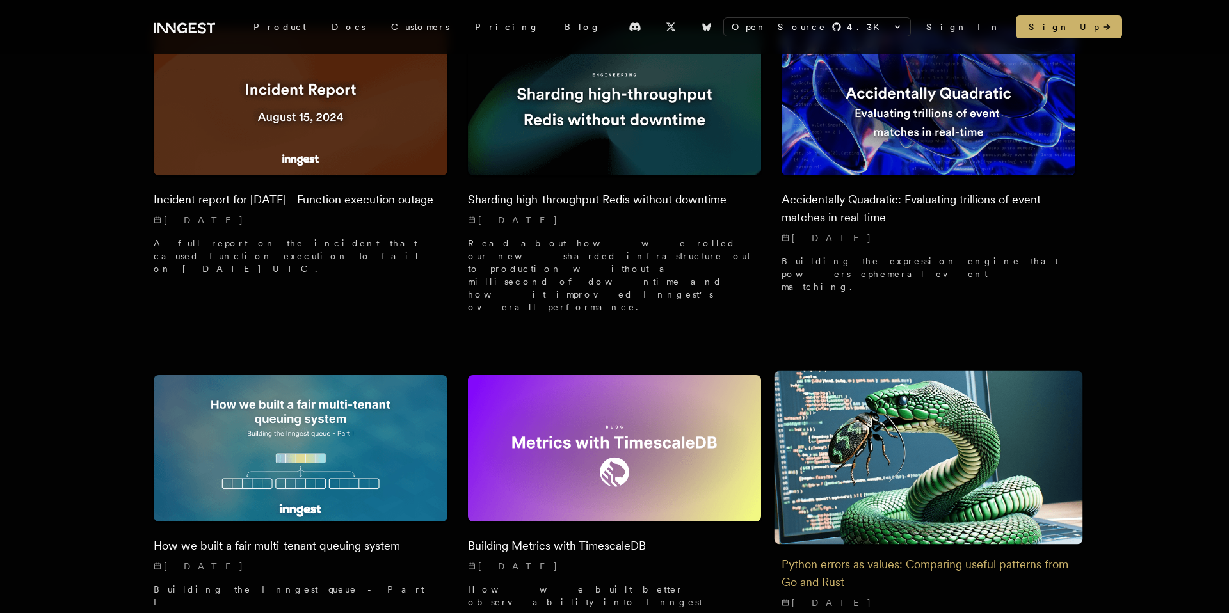 Image resolution: width=1229 pixels, height=613 pixels. Describe the element at coordinates (635, 27) in the screenshot. I see `a: Discord` at that location.